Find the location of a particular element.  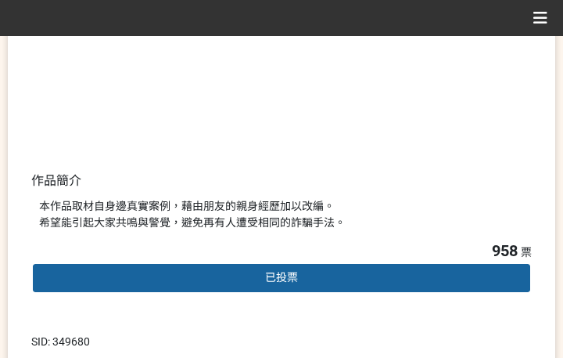

span: 已投票 is located at coordinates (282, 277).